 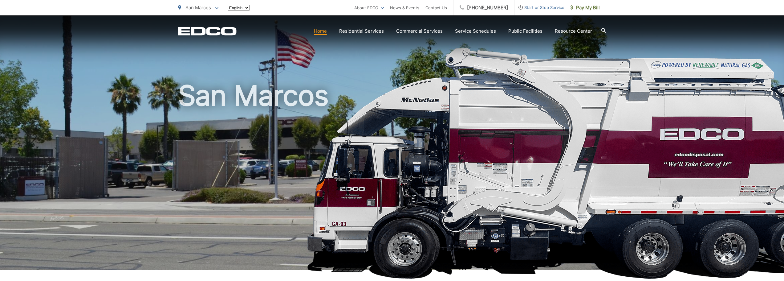 What do you see at coordinates (361, 31) in the screenshot?
I see `a: Residential Services` at bounding box center [361, 31].